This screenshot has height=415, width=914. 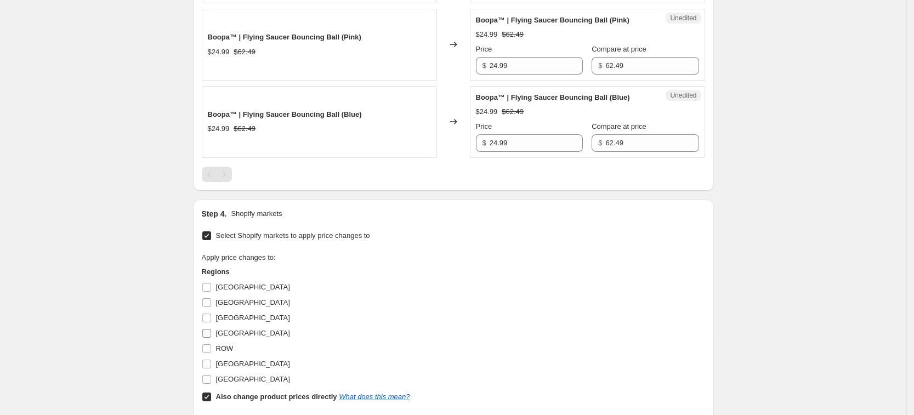 What do you see at coordinates (217, 174) in the screenshot?
I see `nav: Pagination` at bounding box center [217, 174].